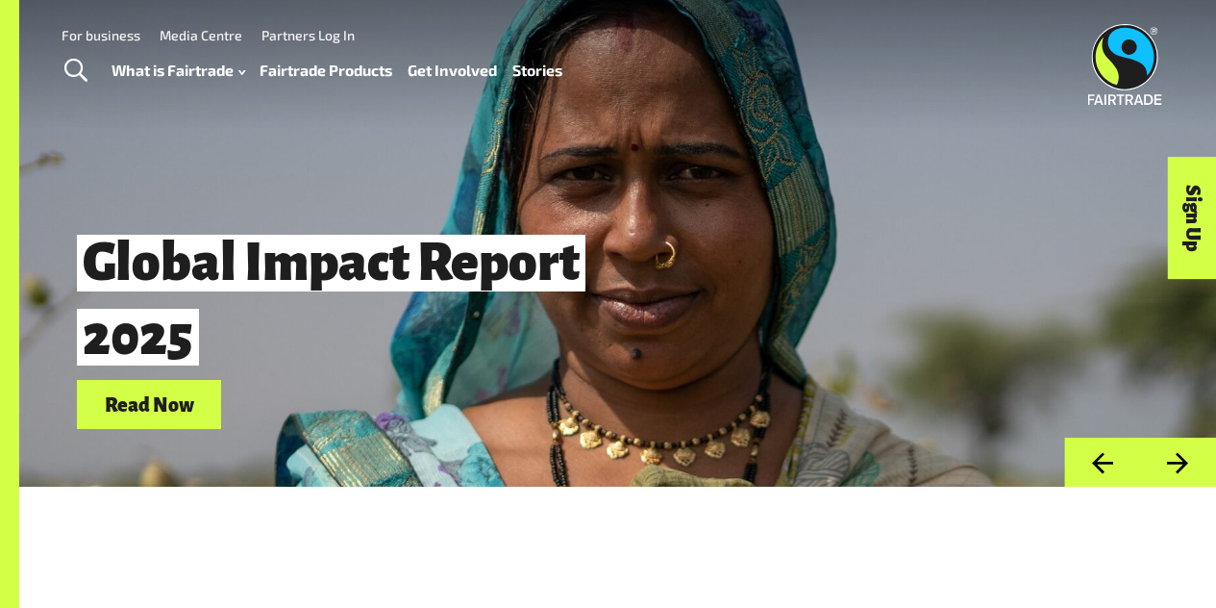 Image resolution: width=1216 pixels, height=608 pixels. What do you see at coordinates (1125, 64) in the screenshot?
I see `img: Fairtrade Australia New Zealand logo` at bounding box center [1125, 64].